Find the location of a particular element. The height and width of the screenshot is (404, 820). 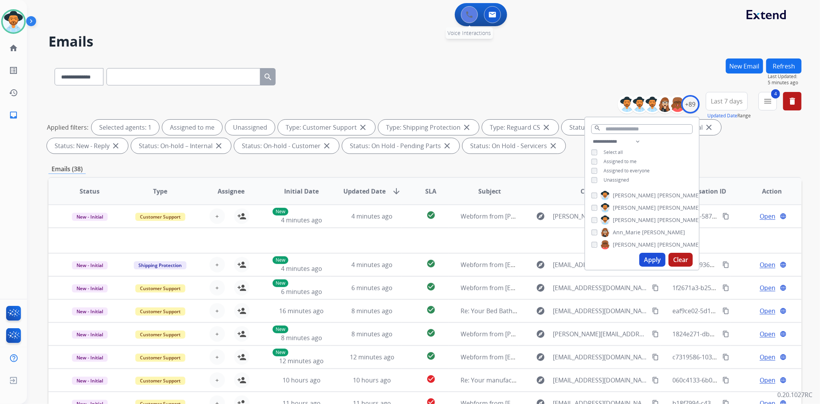

mat-icon: arrow_downward is located at coordinates (396, 191).